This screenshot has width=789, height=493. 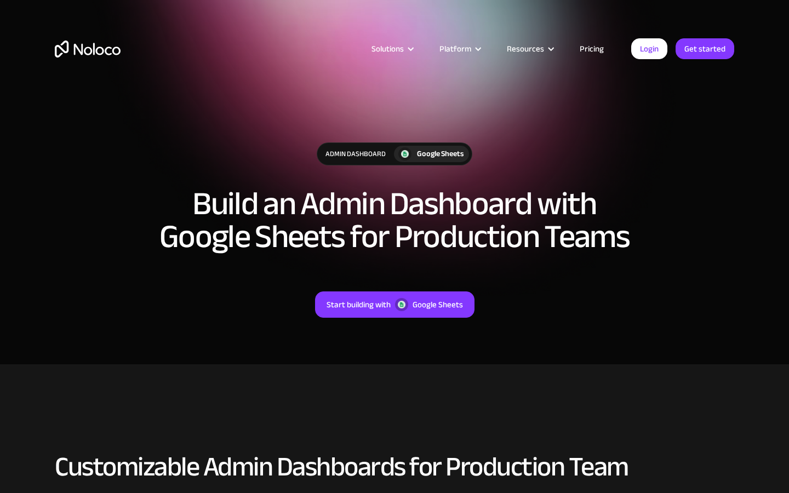 What do you see at coordinates (395, 305) in the screenshot?
I see `a: Start building withGoogle Sheets` at bounding box center [395, 305].